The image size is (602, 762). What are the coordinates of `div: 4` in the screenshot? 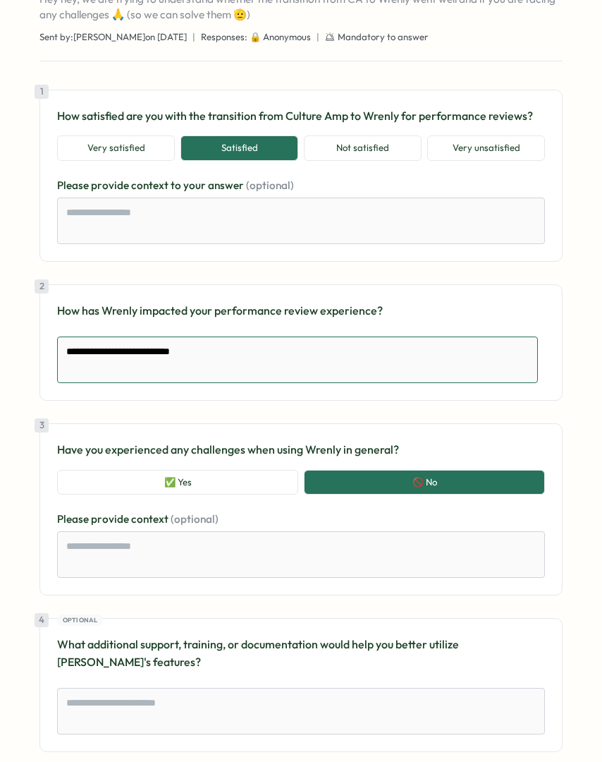 It's located at (42, 620).